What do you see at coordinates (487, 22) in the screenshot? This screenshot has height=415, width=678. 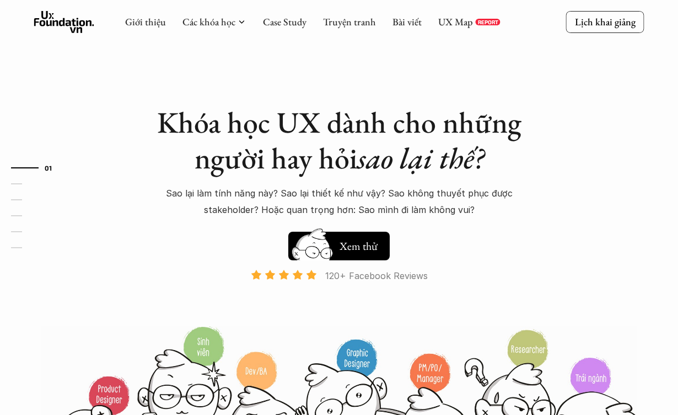 I see `a: REPORT` at bounding box center [487, 22].